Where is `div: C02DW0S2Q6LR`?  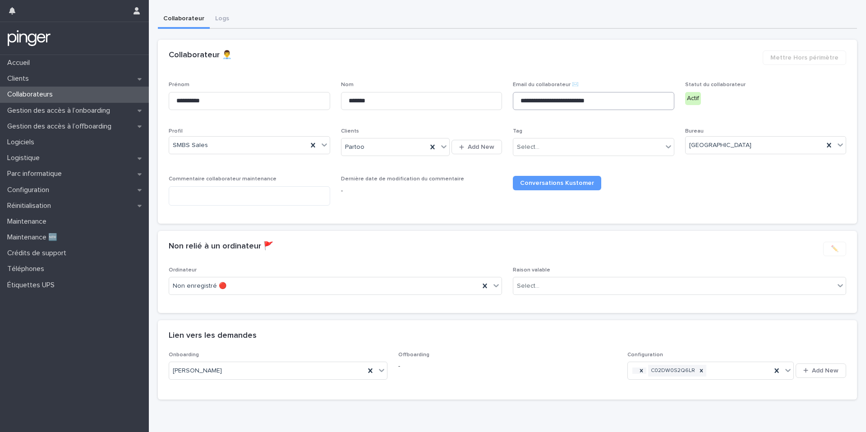
div: C02DW0S2Q6LR is located at coordinates (672, 371).